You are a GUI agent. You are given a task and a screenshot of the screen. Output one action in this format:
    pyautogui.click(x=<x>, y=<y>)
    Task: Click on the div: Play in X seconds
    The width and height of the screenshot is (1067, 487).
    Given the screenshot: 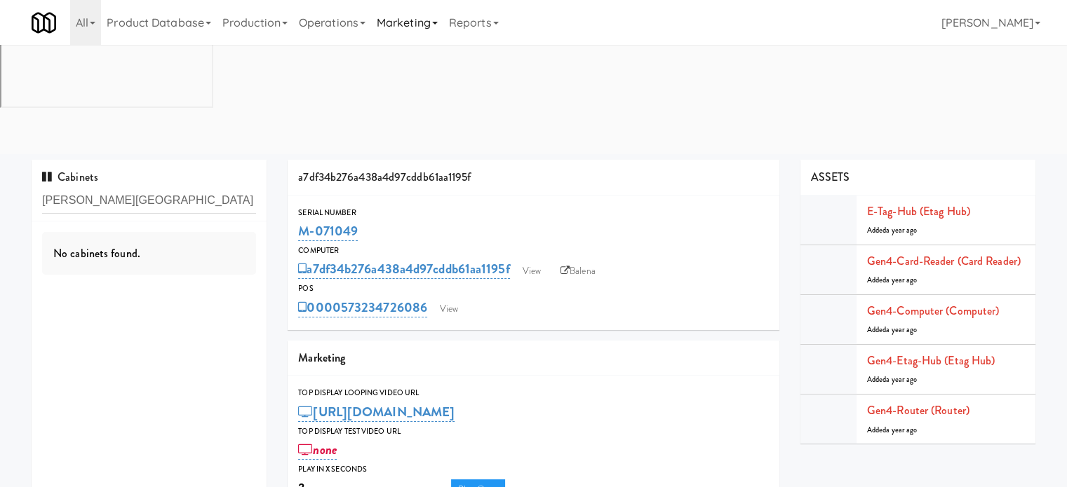 What is the action you would take?
    pyautogui.click(x=533, y=470)
    